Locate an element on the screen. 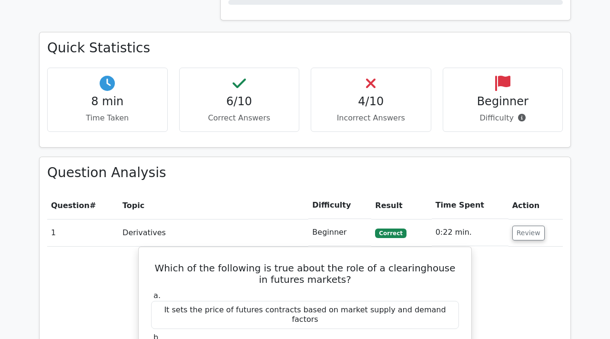  p: Incorrect Answers is located at coordinates (371, 118).